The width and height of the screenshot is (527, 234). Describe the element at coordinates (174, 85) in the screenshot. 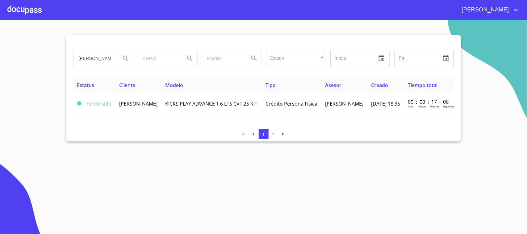

I see `span: Modelo` at that location.